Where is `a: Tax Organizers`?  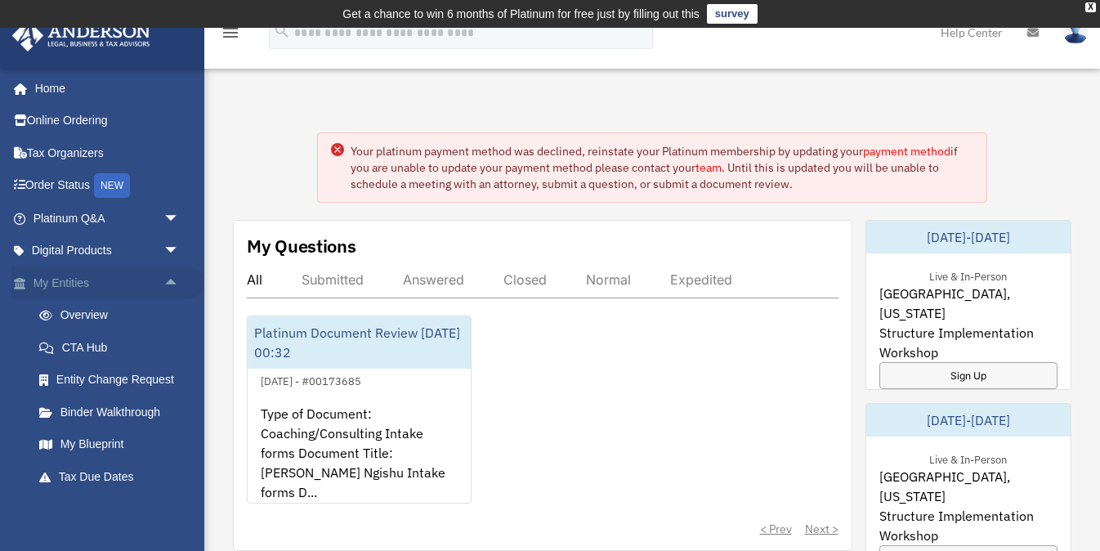 a: Tax Organizers is located at coordinates (108, 153).